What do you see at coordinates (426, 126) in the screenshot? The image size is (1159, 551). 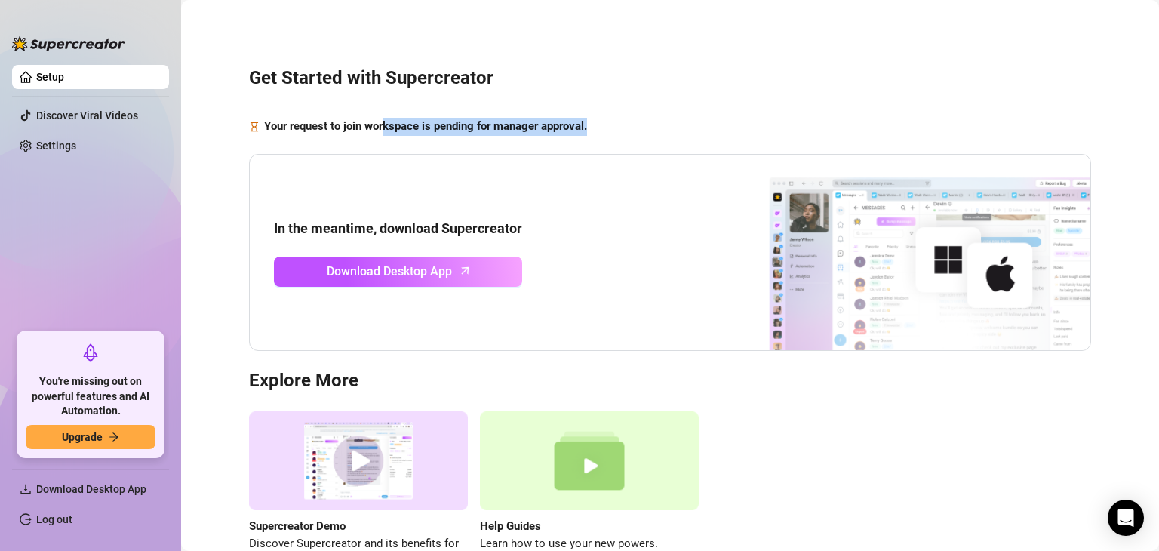 I see `strong: Your request to join workspace is pending for manager approval.` at bounding box center [426, 126].